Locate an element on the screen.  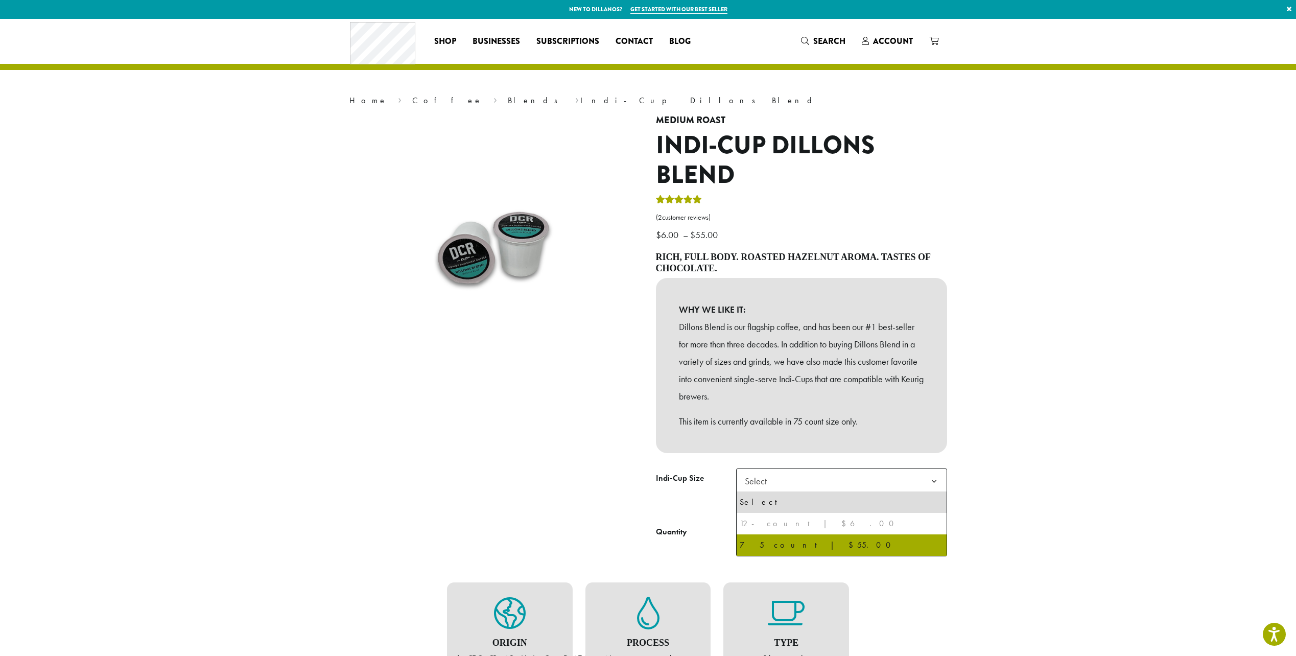
span: Search is located at coordinates (829, 41).